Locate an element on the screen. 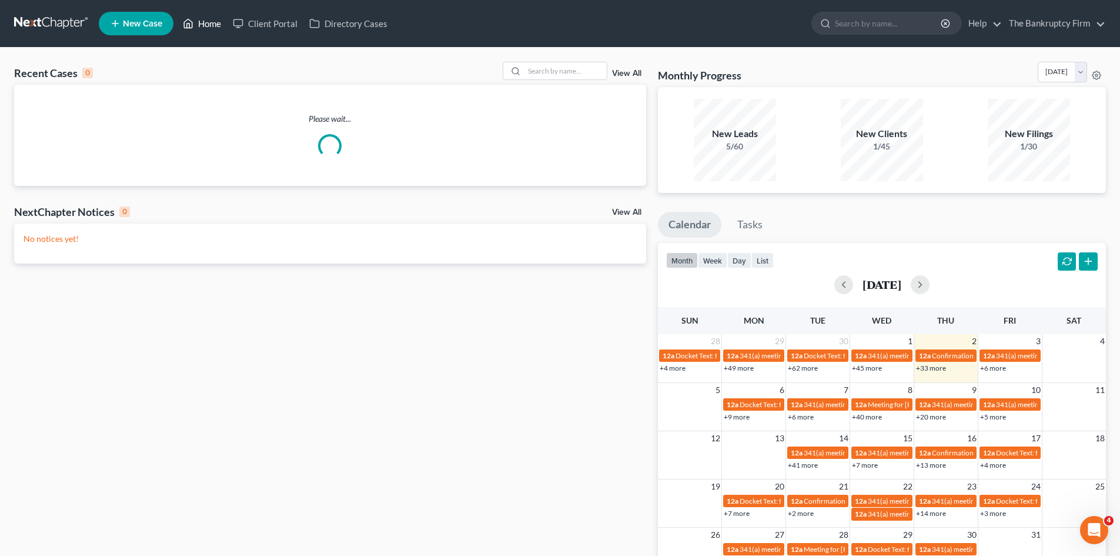  span: 3 is located at coordinates (1038, 341).